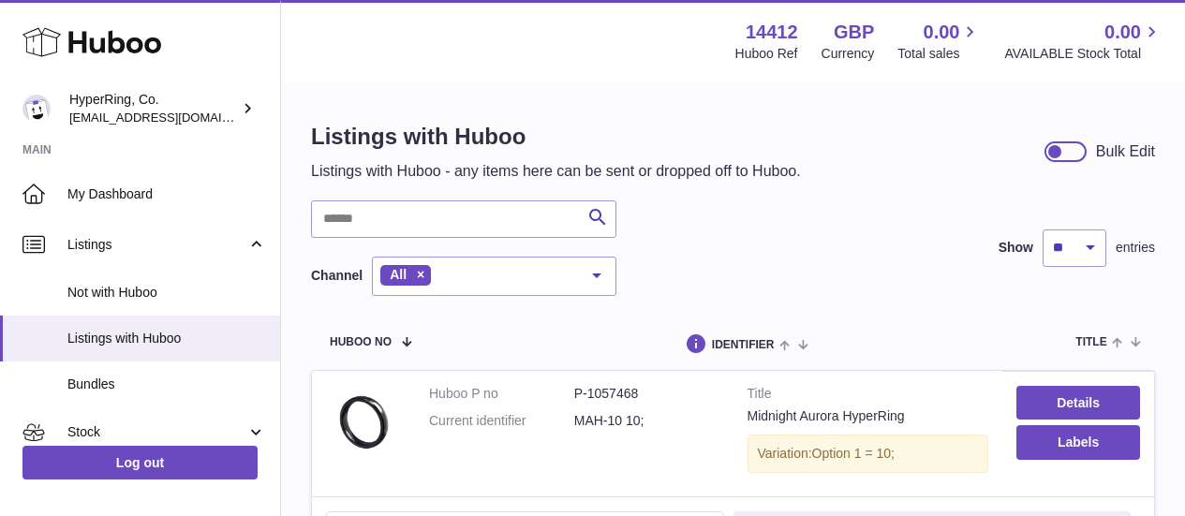  Describe the element at coordinates (555, 171) in the screenshot. I see `p: Listings with Huboo - any items here can be sent or dropped off to Huboo.` at that location.